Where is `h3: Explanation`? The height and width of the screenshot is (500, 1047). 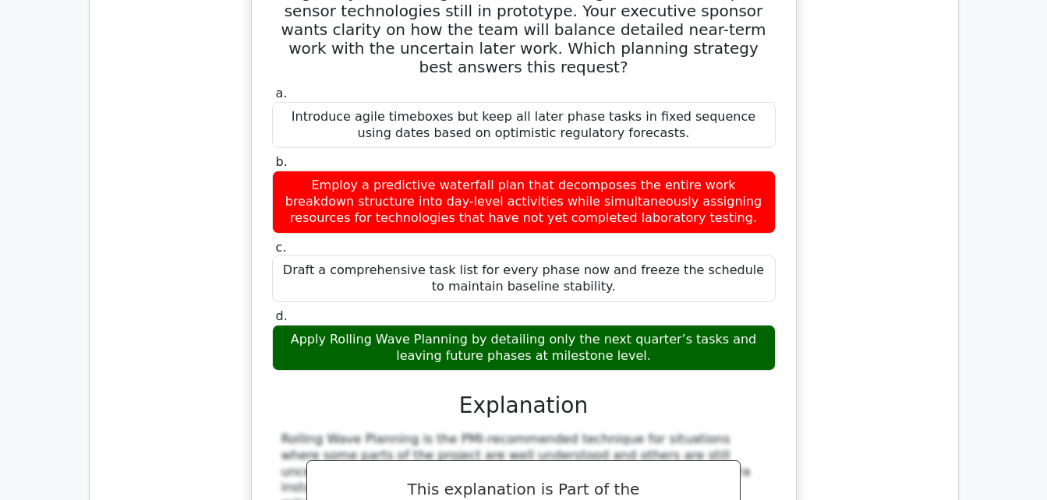
h3: Explanation is located at coordinates (524, 406).